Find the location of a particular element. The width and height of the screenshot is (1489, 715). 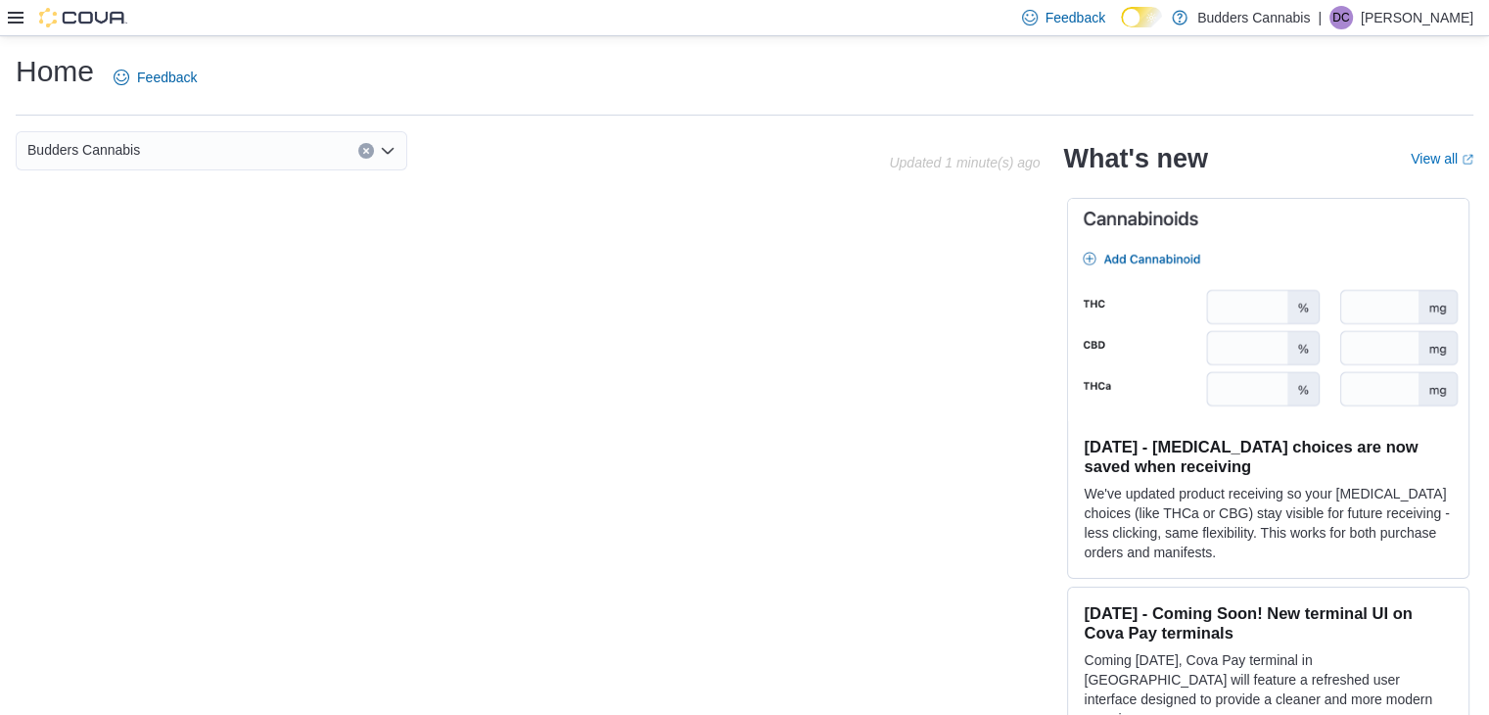

a: View allExternal link is located at coordinates (1442, 159).